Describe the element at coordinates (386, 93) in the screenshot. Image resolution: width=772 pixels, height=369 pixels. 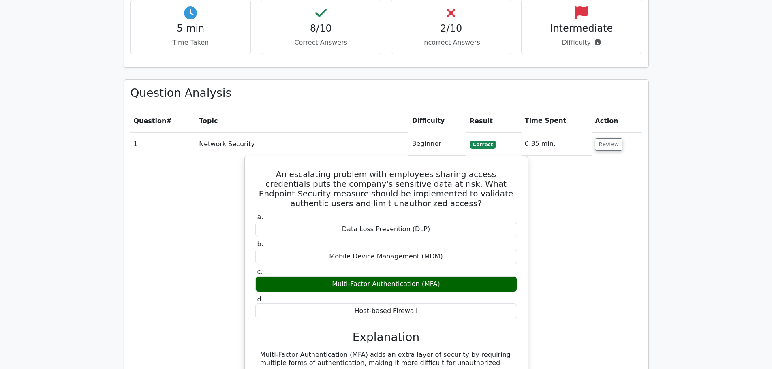
I see `h3: Question Analysis` at that location.